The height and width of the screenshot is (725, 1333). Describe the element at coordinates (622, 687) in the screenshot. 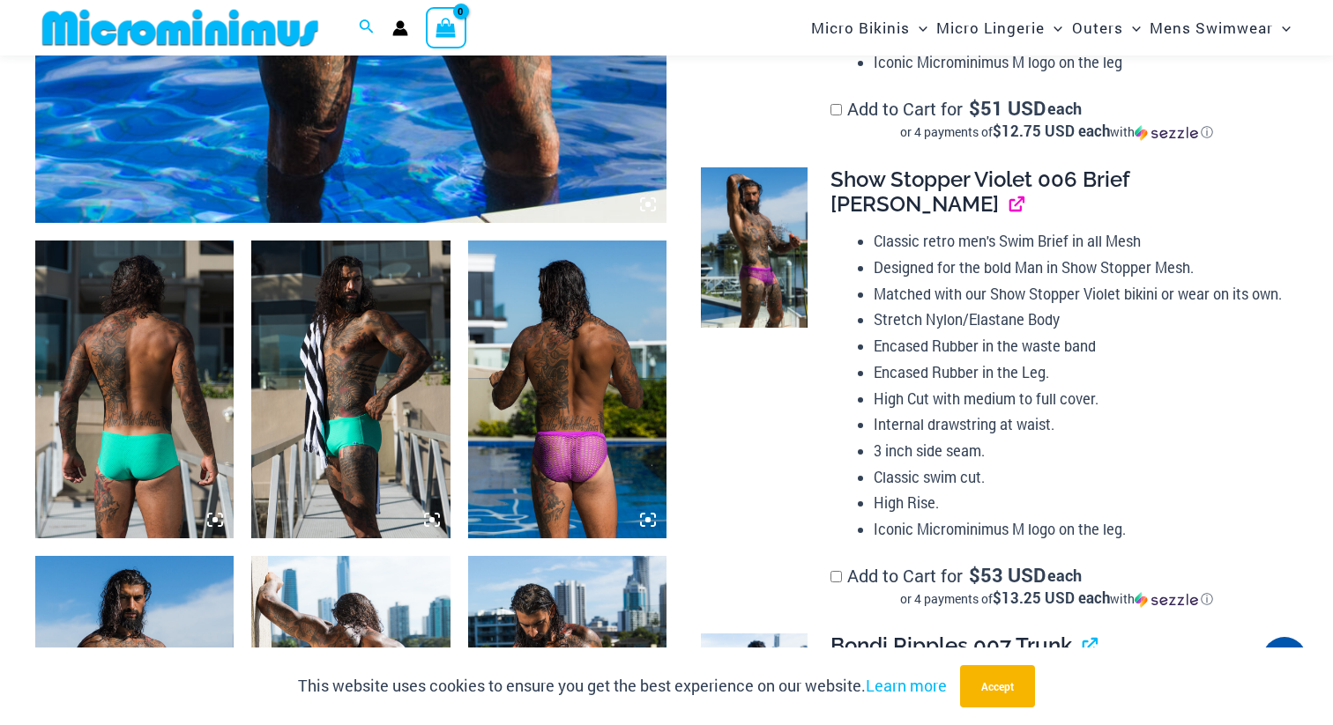

I see `p: This website uses cookies to ensure you get the best experience on our website.` at that location.